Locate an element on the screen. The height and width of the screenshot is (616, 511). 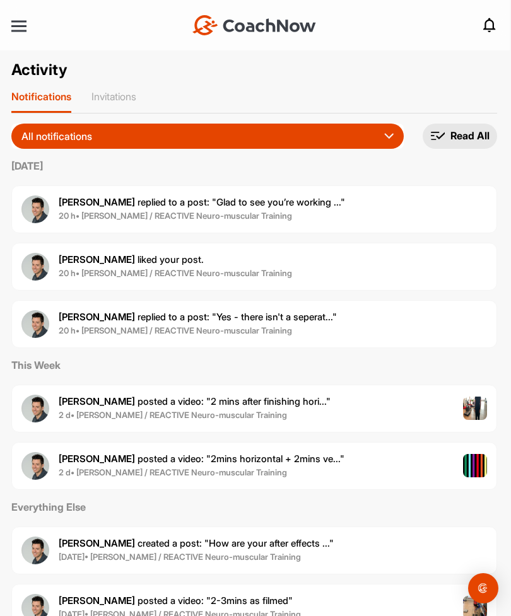
span: replied to a post : "Yes - there isn't a seperat..." is located at coordinates (197, 316).